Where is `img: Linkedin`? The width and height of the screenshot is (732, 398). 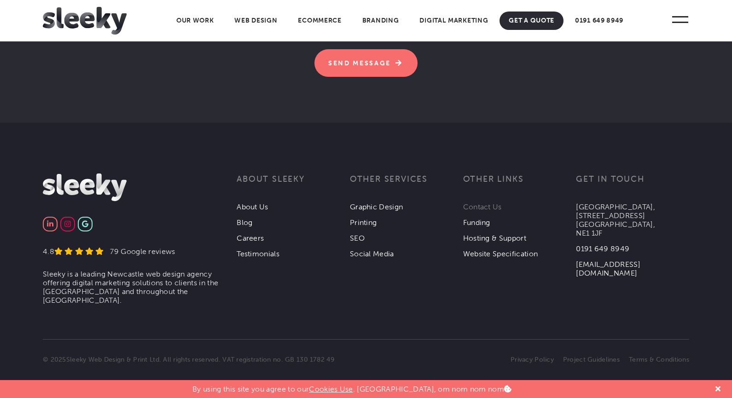 img: Linkedin is located at coordinates (50, 224).